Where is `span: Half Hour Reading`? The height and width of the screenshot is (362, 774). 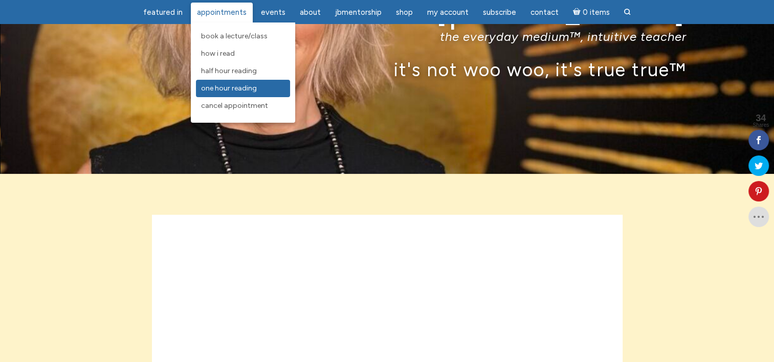 span: Half Hour Reading is located at coordinates (229, 71).